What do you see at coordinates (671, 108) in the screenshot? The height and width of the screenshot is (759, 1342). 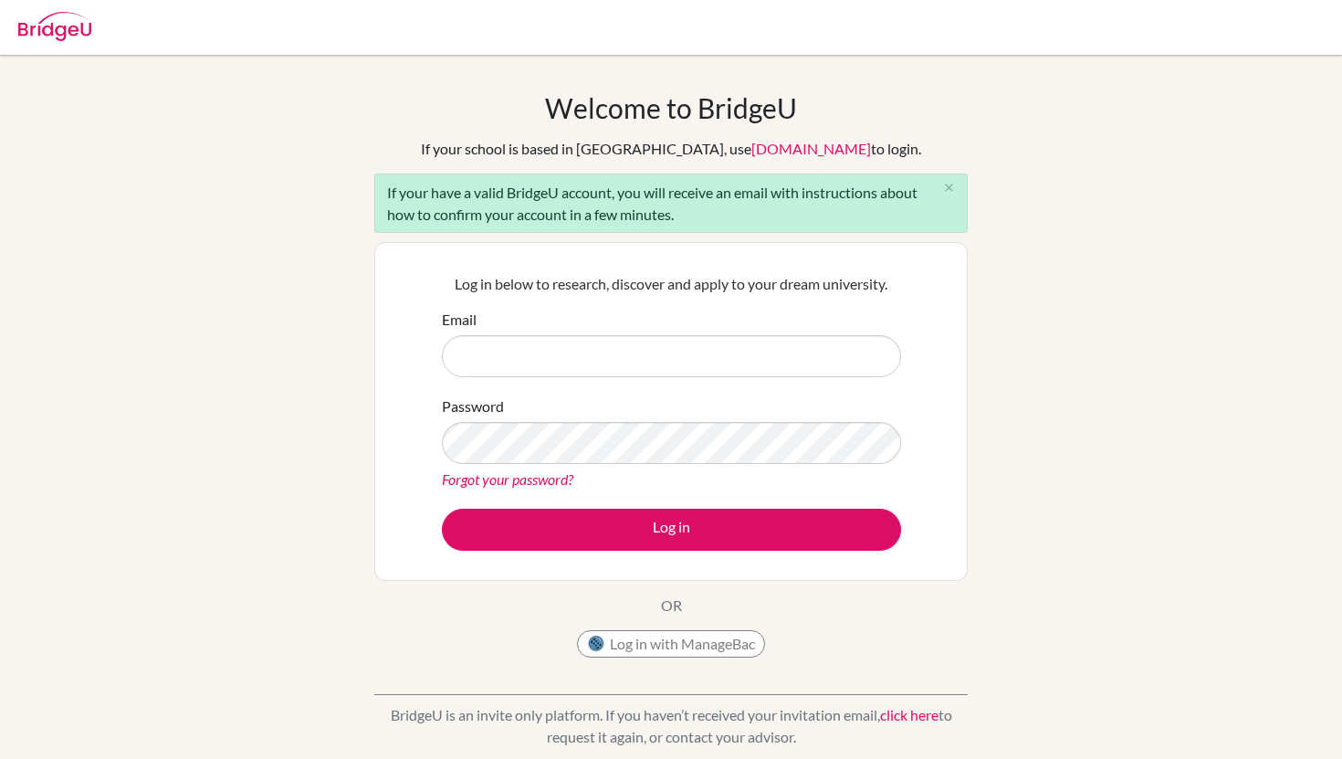 I see `h1: Welcome to BridgeU` at bounding box center [671, 108].